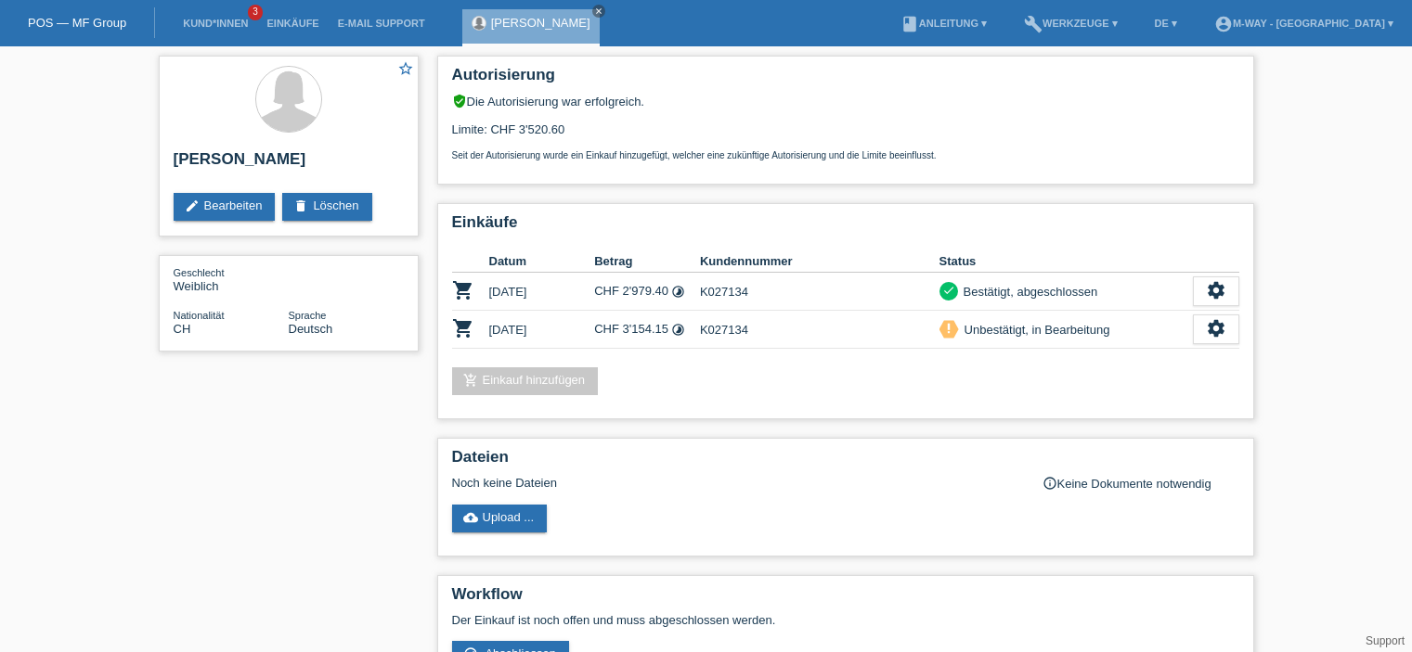 This screenshot has width=1412, height=652. I want to click on td: CHF 3'154.15, so click(647, 329).